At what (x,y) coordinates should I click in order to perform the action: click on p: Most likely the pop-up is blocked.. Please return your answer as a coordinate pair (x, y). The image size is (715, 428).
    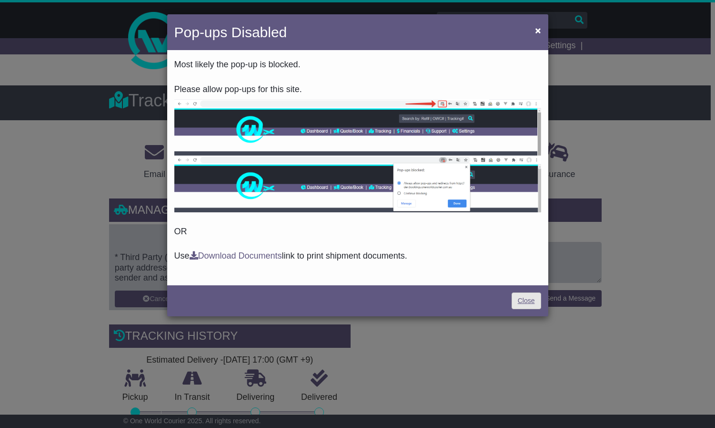
    Looking at the image, I should click on (358, 65).